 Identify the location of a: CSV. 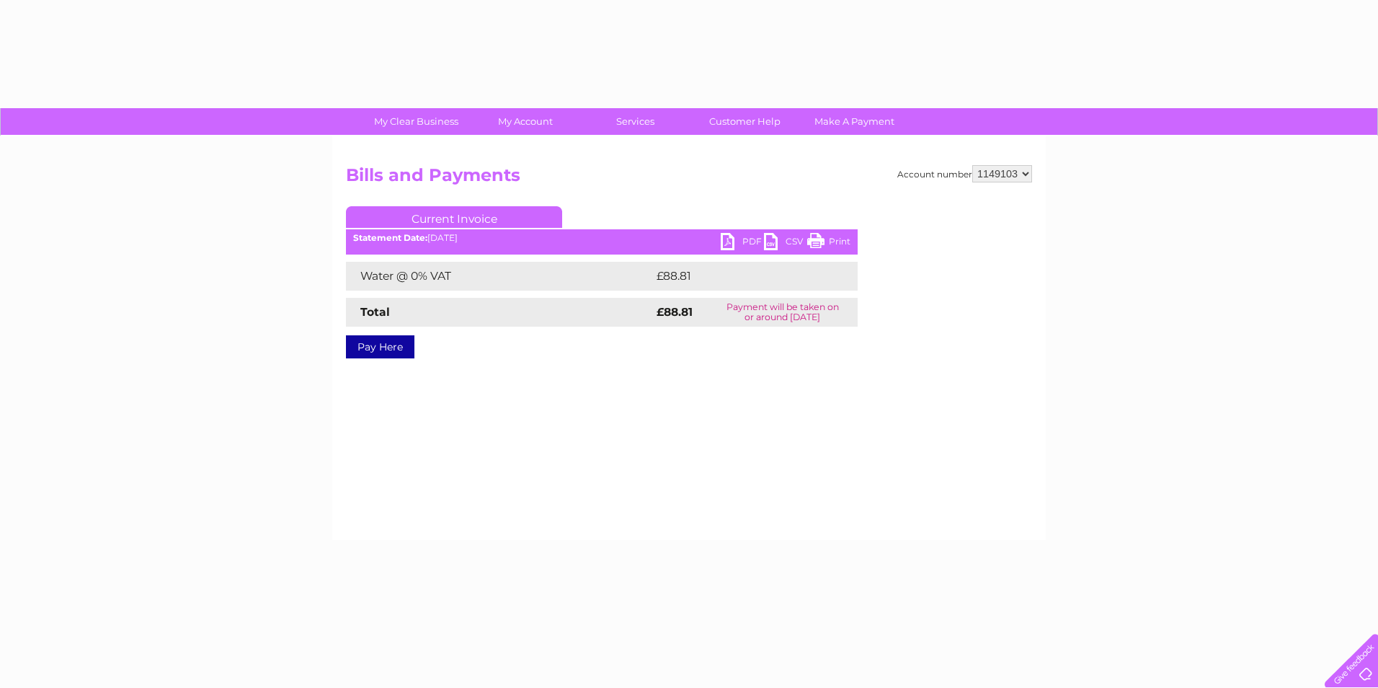
(786, 243).